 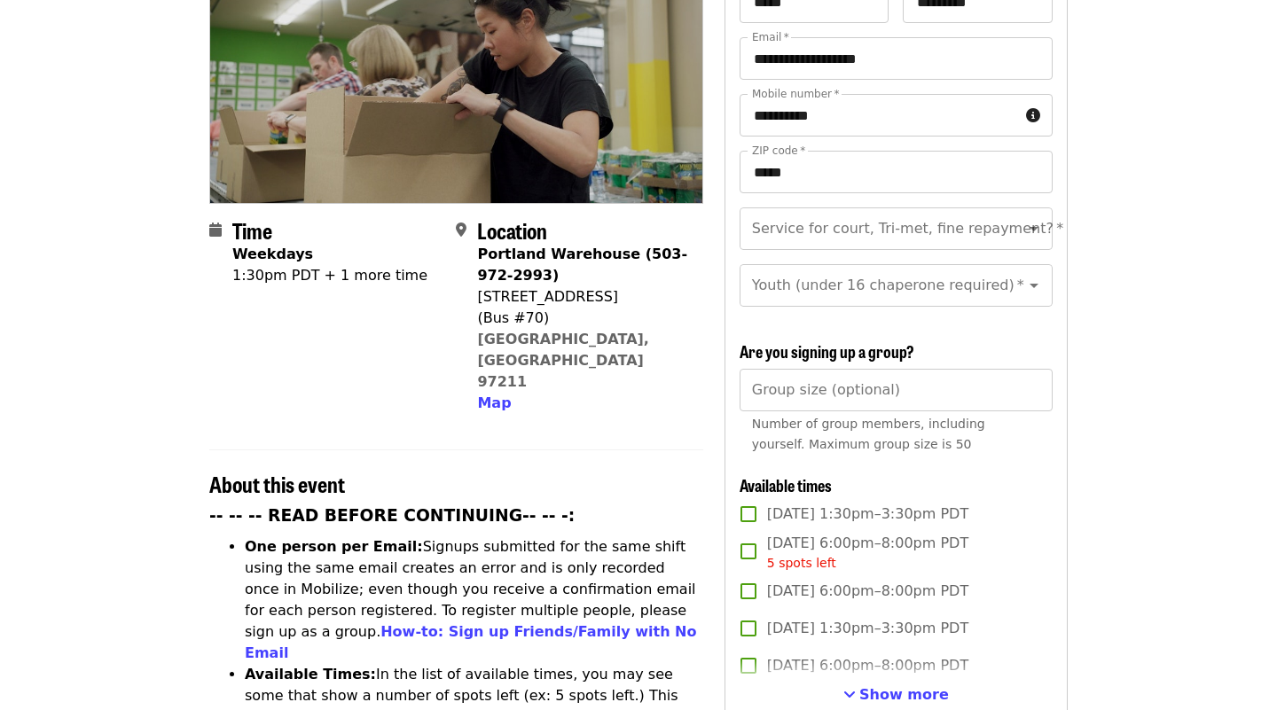 I want to click on i: circle-info icon, so click(x=1033, y=115).